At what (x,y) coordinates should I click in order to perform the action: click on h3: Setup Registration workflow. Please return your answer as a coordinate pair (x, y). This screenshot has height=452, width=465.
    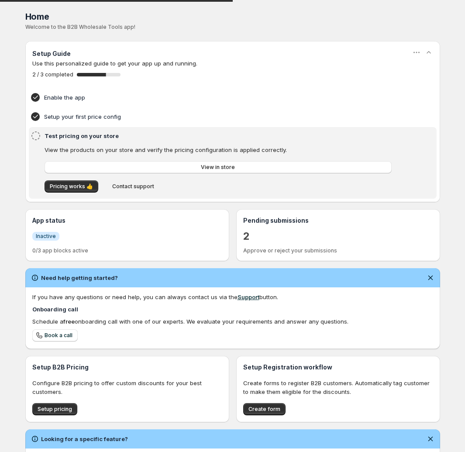
    Looking at the image, I should click on (338, 367).